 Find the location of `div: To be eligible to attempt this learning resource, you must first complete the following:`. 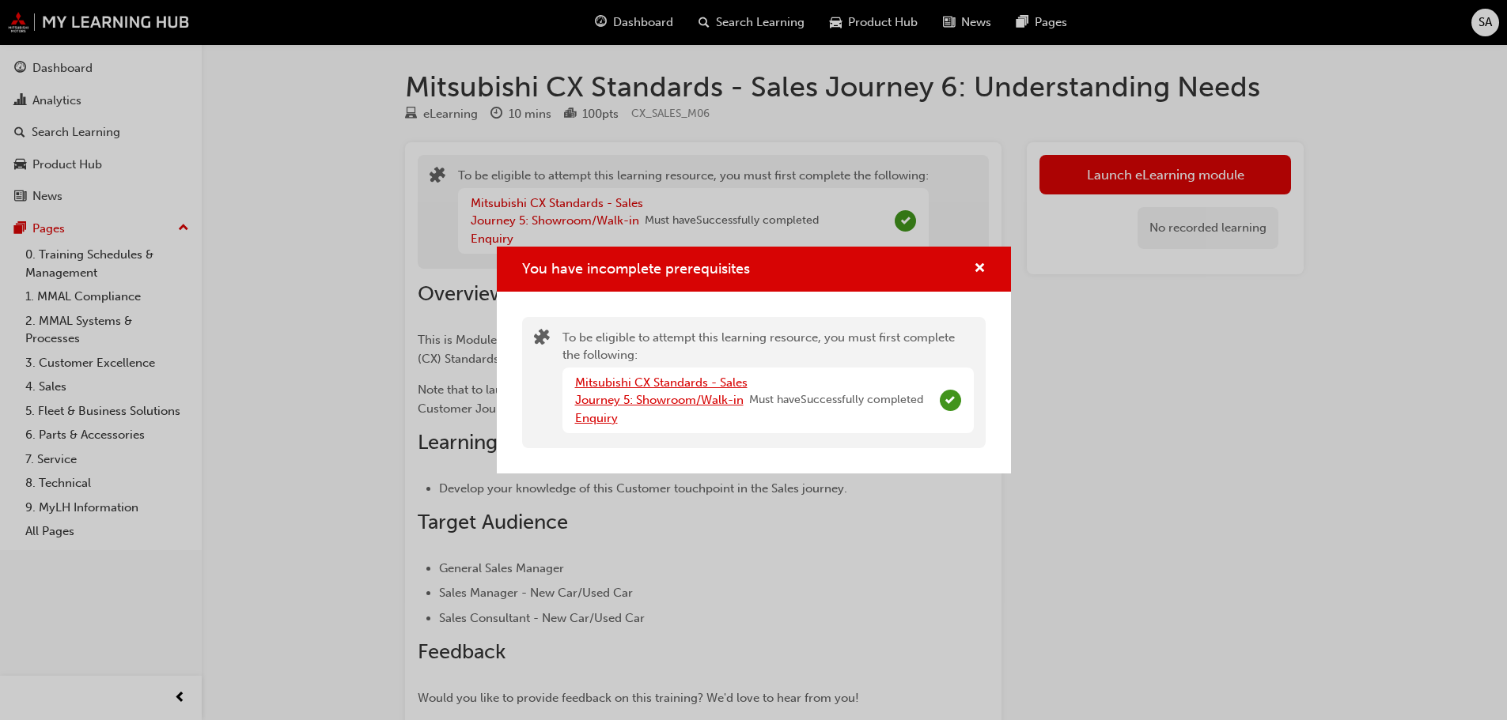

div: To be eligible to attempt this learning resource, you must first complete the following: is located at coordinates (768, 383).